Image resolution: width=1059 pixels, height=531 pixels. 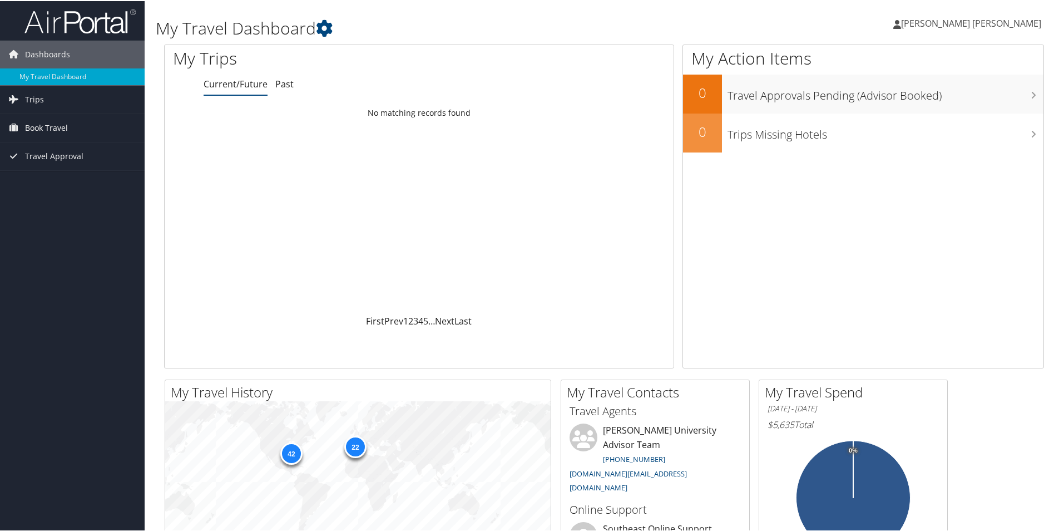 What do you see at coordinates (655, 508) in the screenshot?
I see `h3: Online Support` at bounding box center [655, 508].